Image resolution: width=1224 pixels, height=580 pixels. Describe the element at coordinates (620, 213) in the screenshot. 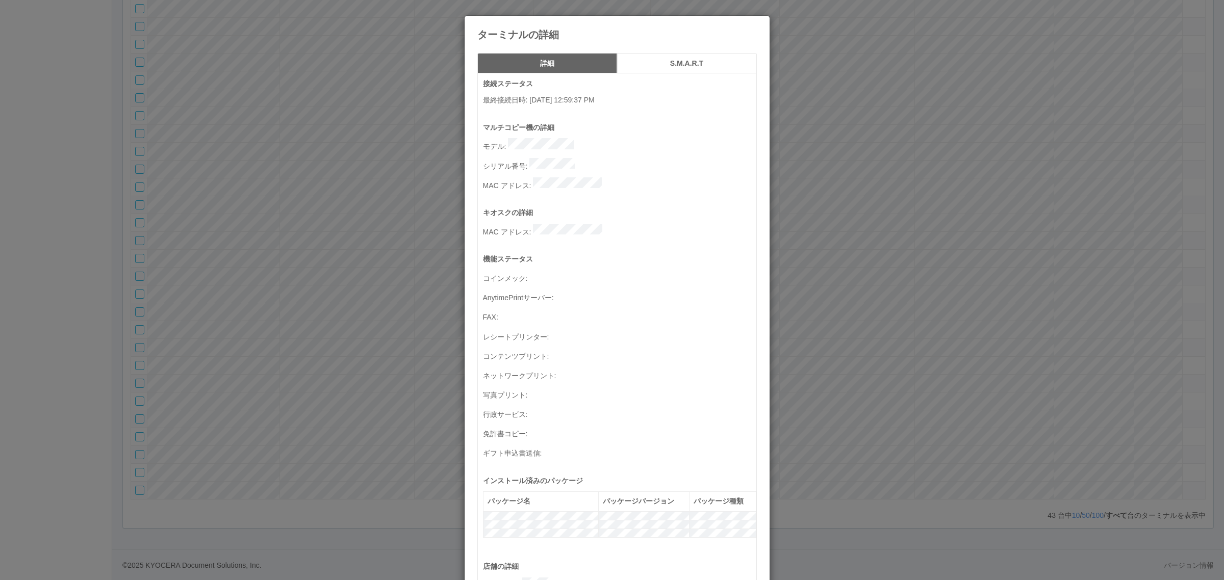

I see `p: キオスクの詳細` at that location.